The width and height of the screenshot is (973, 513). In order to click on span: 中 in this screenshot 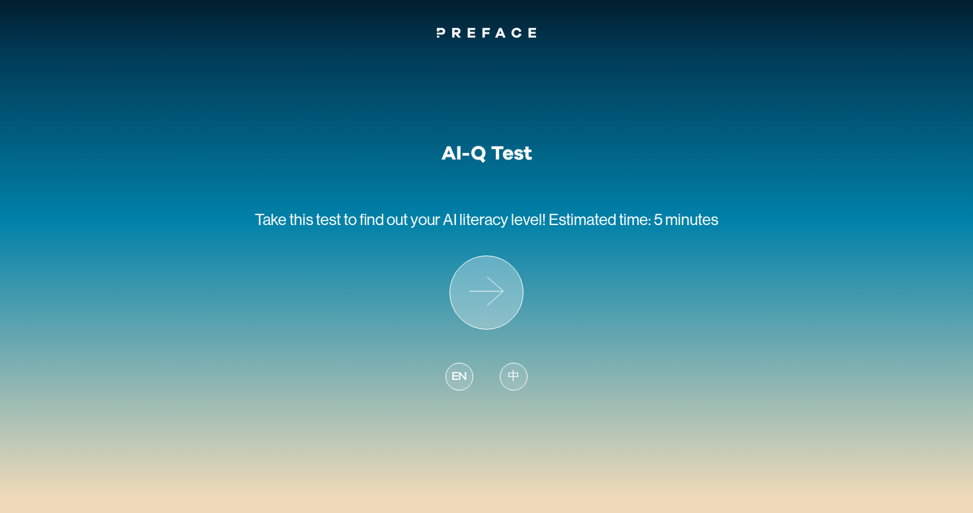, I will do `click(514, 377)`.